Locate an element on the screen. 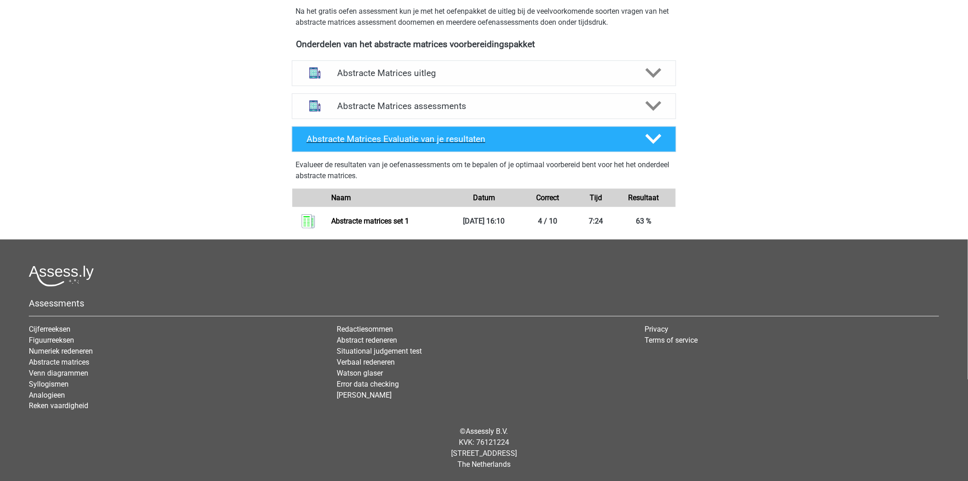 Image resolution: width=968 pixels, height=481 pixels. a: Assessly B.V. is located at coordinates (487, 431).